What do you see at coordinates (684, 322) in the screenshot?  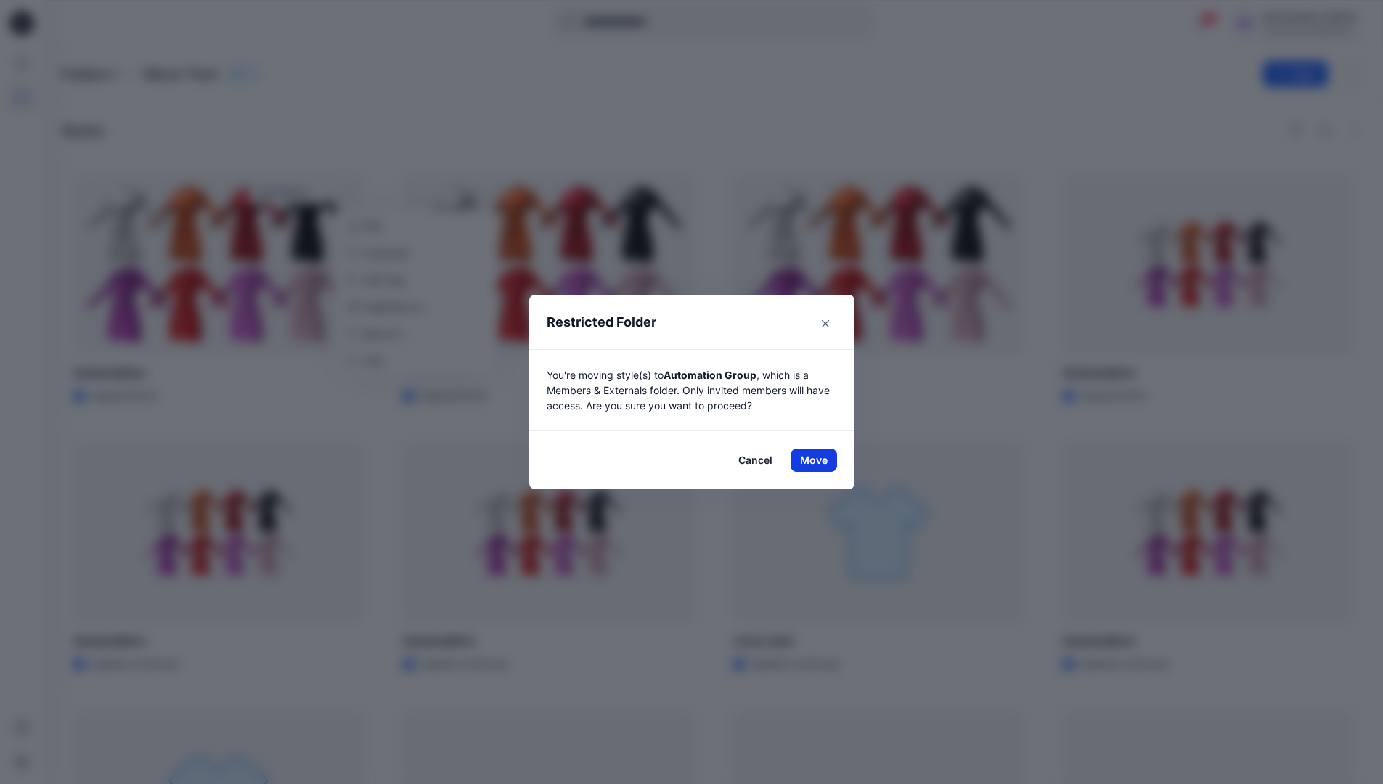 I see `header: Restricted Folder` at bounding box center [684, 322].